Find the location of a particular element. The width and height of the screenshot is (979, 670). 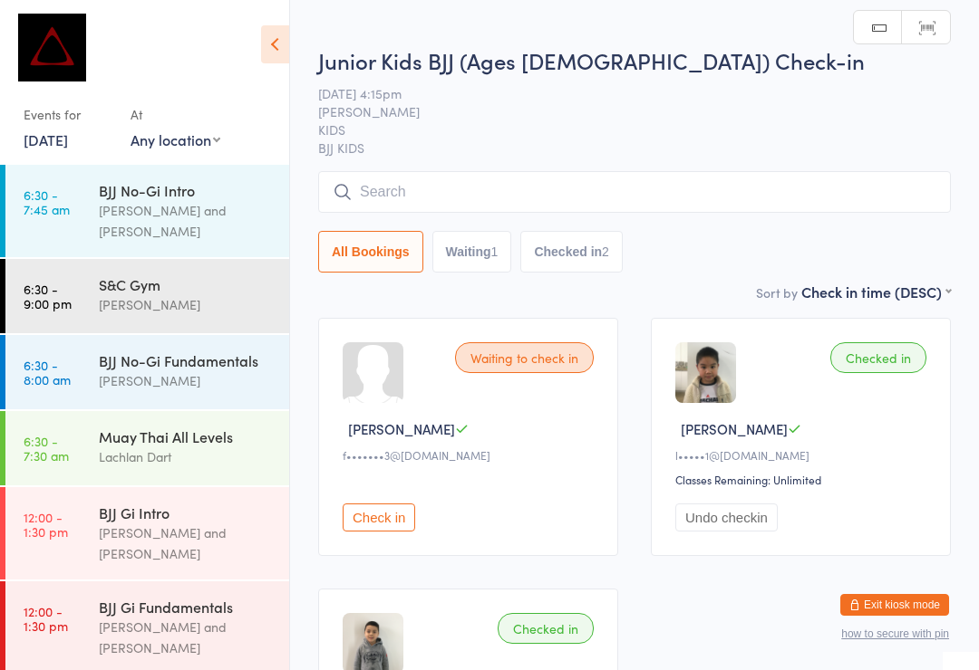

img: image1721718744.png is located at coordinates (705, 372).